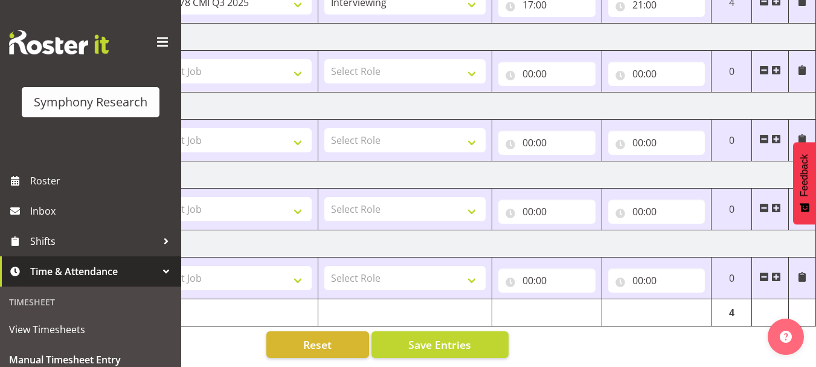 The width and height of the screenshot is (816, 367). What do you see at coordinates (731, 312) in the screenshot?
I see `td: 4` at bounding box center [731, 312].